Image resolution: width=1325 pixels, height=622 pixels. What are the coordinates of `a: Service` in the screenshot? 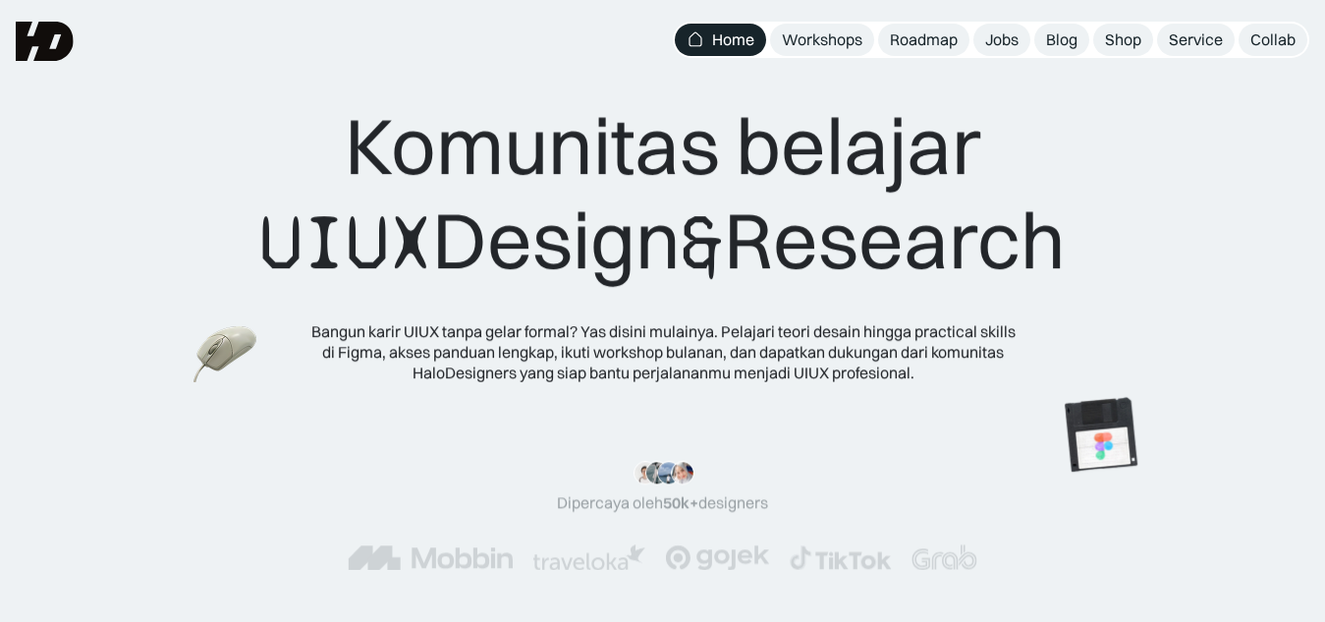 It's located at (1195, 39).